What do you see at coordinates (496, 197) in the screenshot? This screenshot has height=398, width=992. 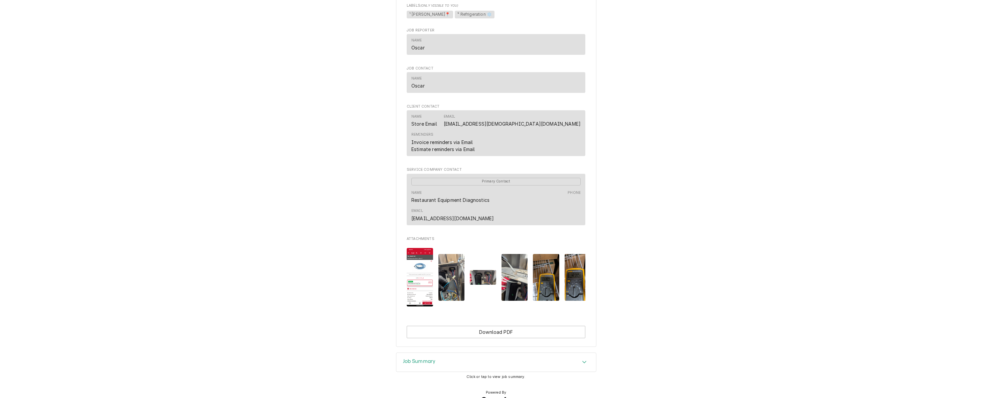 I see `div: Service Company Contact` at bounding box center [496, 197].